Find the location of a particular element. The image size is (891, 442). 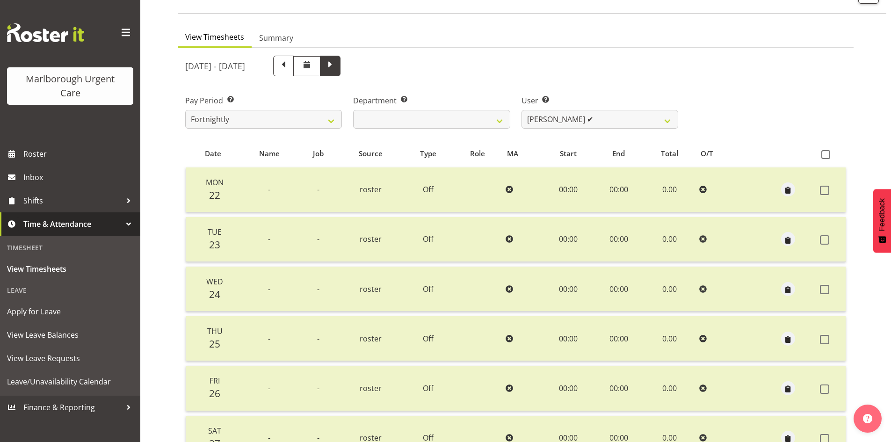

span: Feedback is located at coordinates (882, 215).